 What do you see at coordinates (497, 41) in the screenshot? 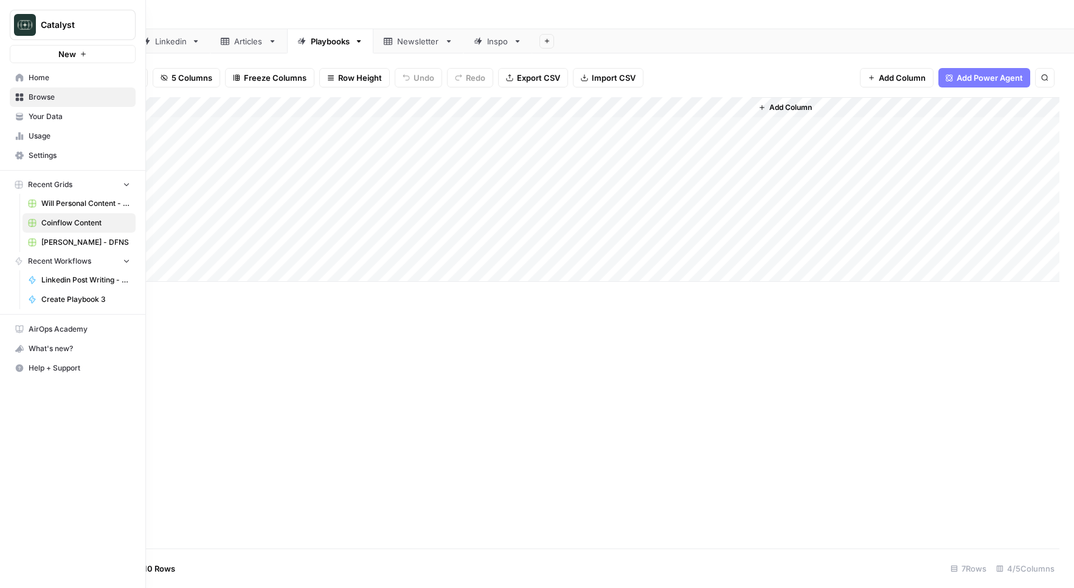
I see `div: Inspo` at bounding box center [497, 41].